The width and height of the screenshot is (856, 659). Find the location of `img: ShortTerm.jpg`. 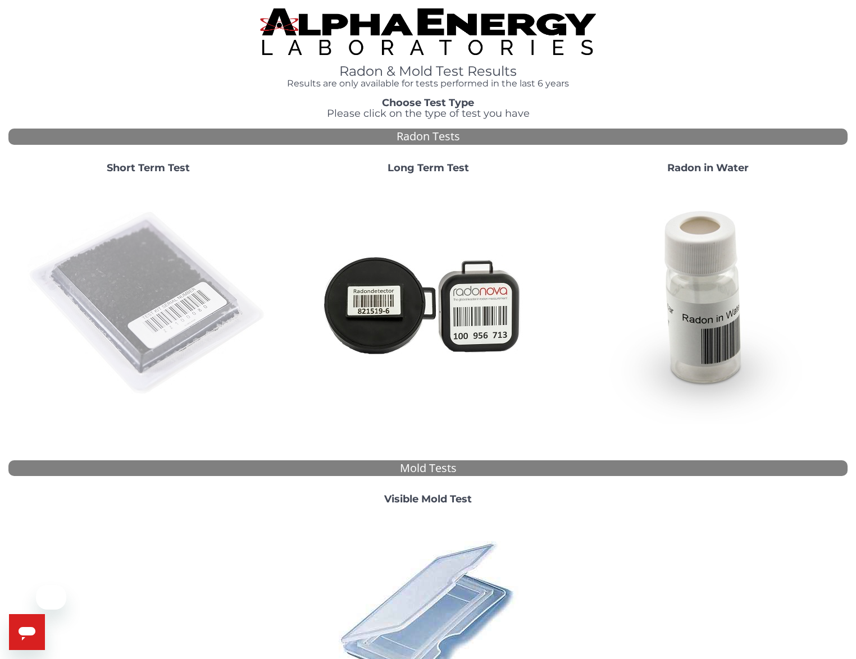

img: ShortTerm.jpg is located at coordinates (148, 304).